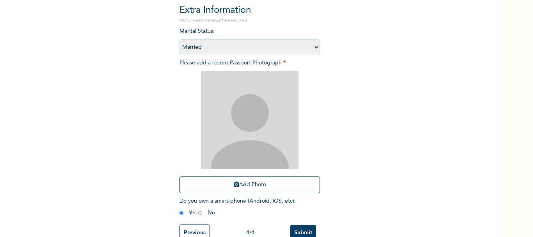 This screenshot has height=237, width=533. Describe the element at coordinates (250, 11) in the screenshot. I see `h2: Extra Information` at that location.